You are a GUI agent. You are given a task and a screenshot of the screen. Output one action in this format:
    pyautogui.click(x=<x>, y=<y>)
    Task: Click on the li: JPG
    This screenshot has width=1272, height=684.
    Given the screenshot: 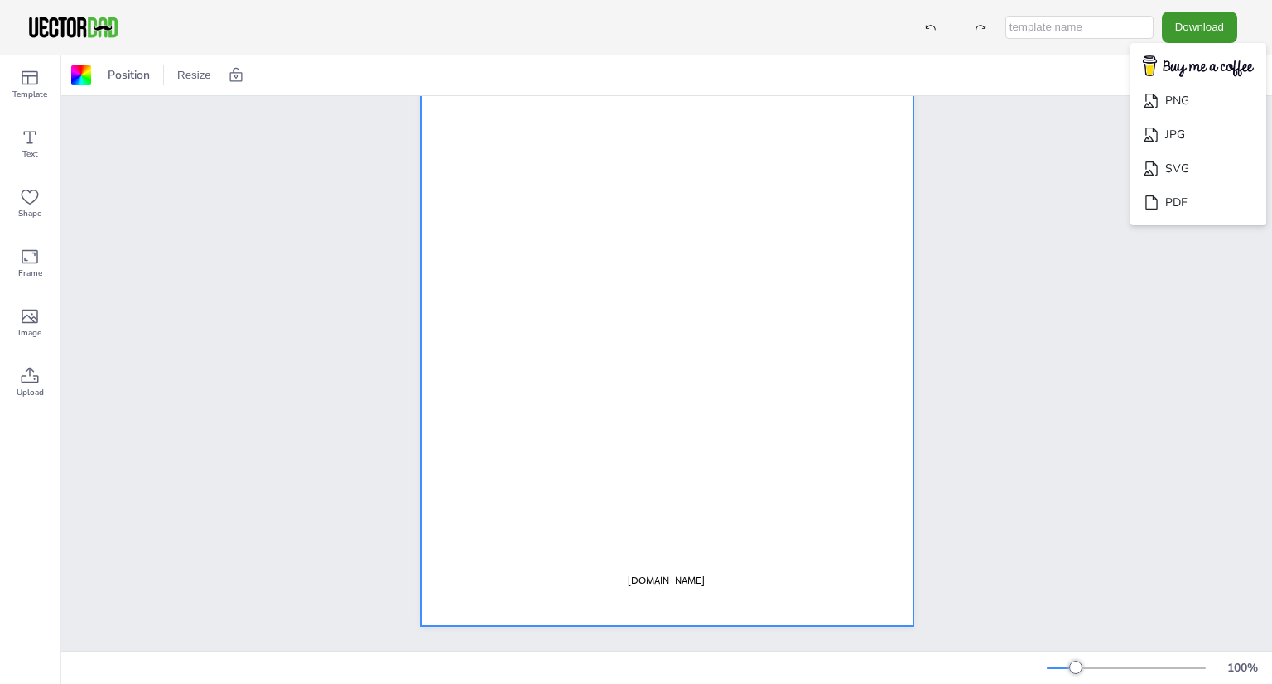 What is the action you would take?
    pyautogui.click(x=1198, y=134)
    